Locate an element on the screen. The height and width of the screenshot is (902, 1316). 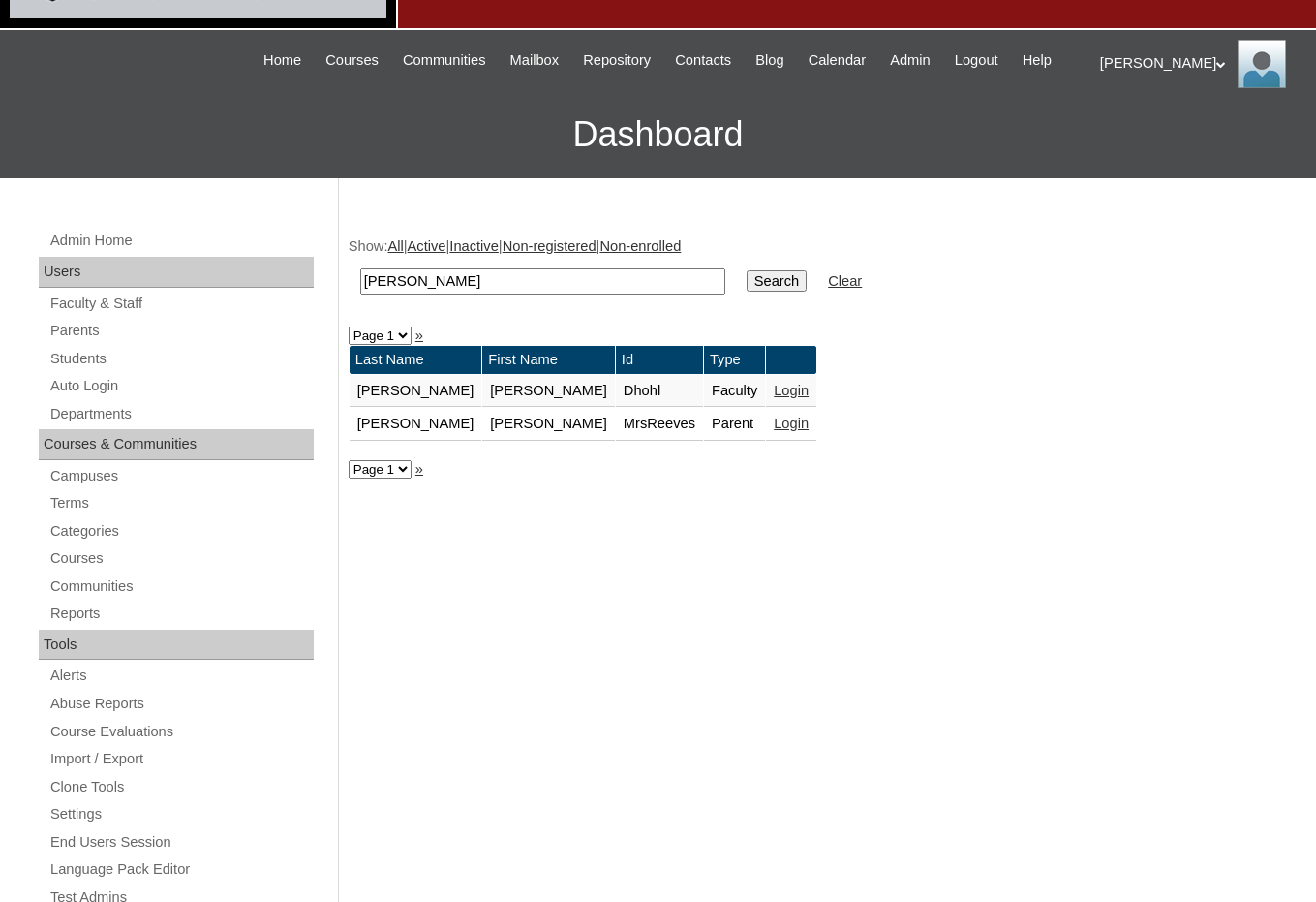
span: Logout is located at coordinates (976, 60).